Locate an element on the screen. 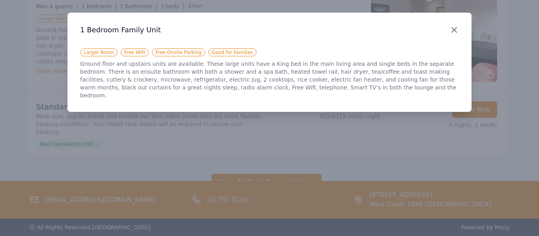 The width and height of the screenshot is (539, 236). h3: 1 Bedroom Family Unit is located at coordinates (269, 30).